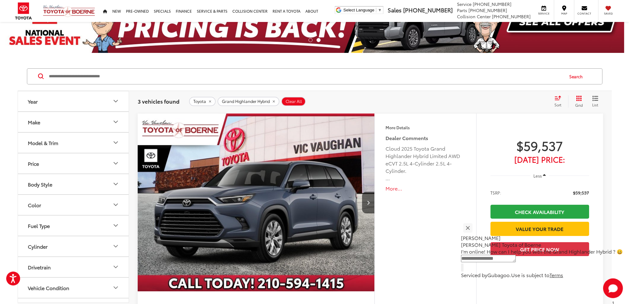  I want to click on a: Check Availability, so click(539, 211).